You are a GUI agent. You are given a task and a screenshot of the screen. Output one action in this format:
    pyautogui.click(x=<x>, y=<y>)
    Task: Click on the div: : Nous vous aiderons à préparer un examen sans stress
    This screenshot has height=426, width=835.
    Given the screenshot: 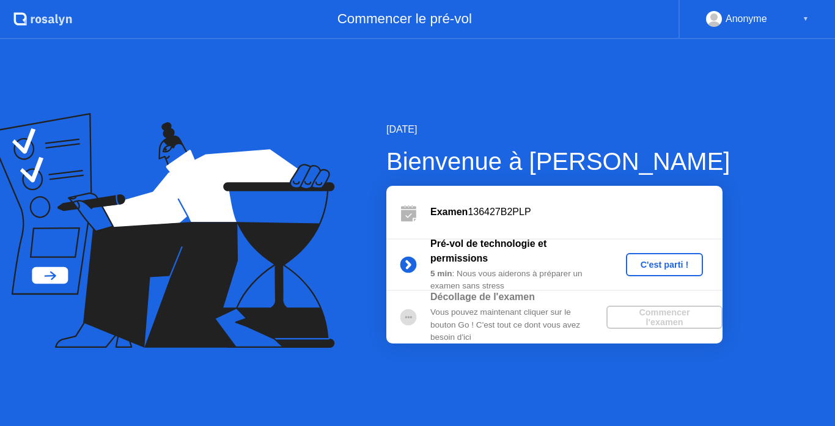 What is the action you would take?
    pyautogui.click(x=519, y=280)
    